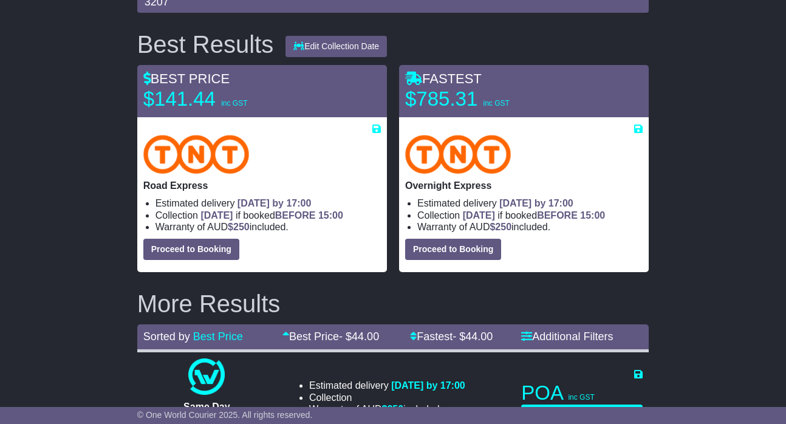 Image resolution: width=786 pixels, height=424 pixels. Describe the element at coordinates (331, 337) in the screenshot. I see `a: Best Price- $44.00` at that location.